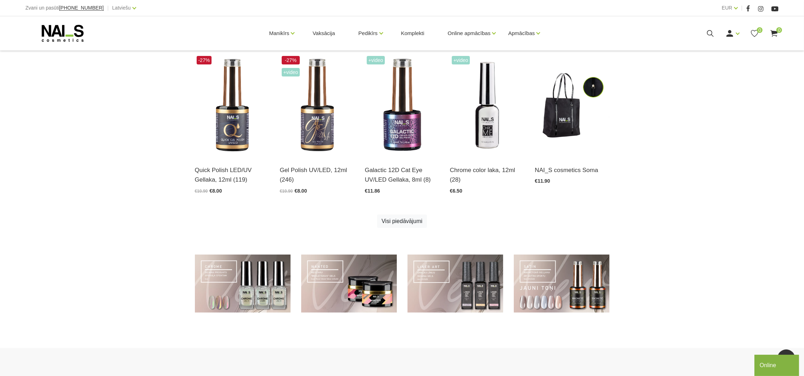  I want to click on a: Visi piedāvājumi, so click(402, 221).